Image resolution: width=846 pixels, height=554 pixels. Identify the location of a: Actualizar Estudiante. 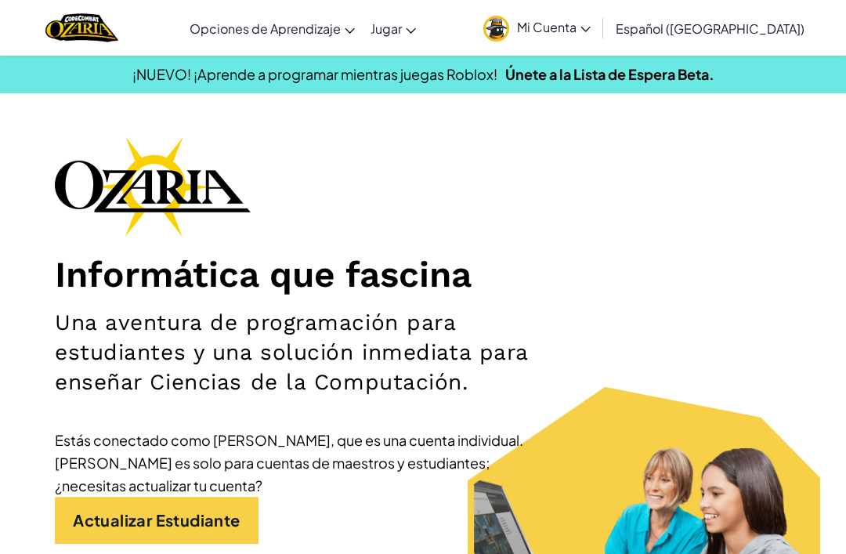
(157, 520).